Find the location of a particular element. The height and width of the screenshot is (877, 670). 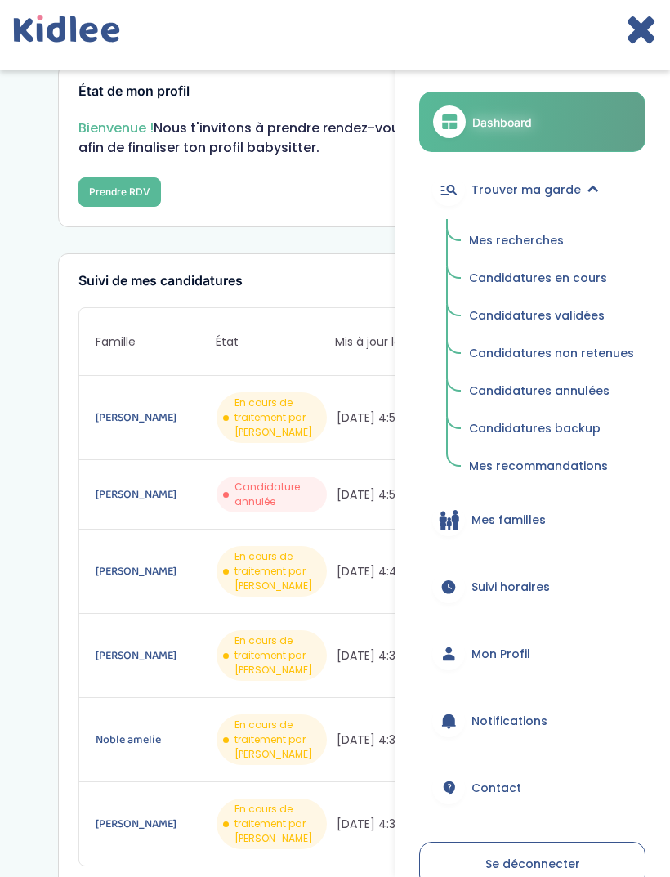

a: Candidatures backup is located at coordinates (552, 429).